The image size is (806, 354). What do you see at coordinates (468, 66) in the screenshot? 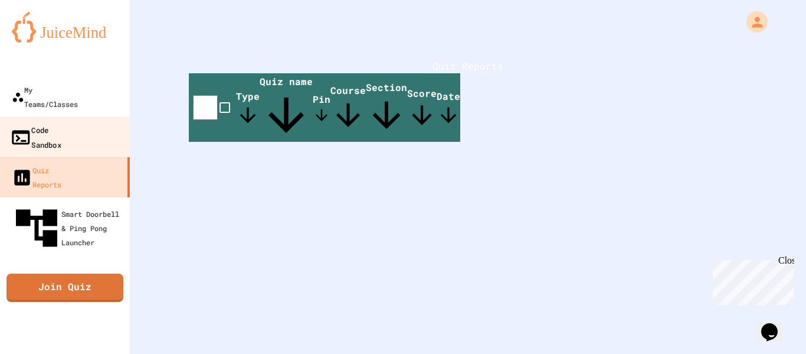
I see `h1: Quiz Reports` at bounding box center [468, 66].